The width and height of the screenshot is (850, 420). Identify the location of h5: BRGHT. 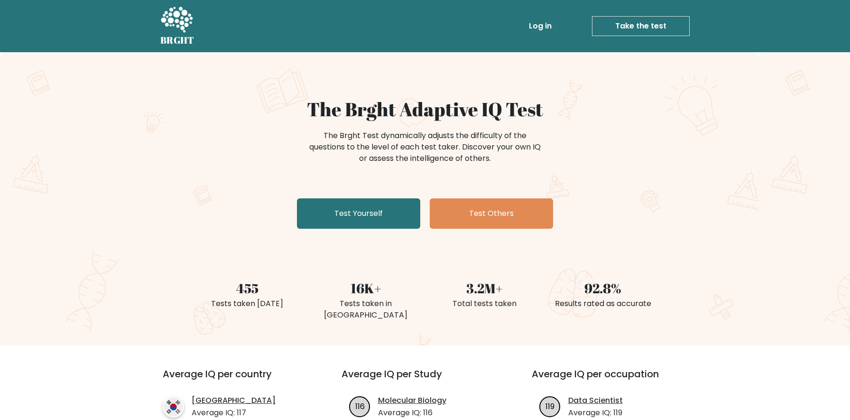
(177, 40).